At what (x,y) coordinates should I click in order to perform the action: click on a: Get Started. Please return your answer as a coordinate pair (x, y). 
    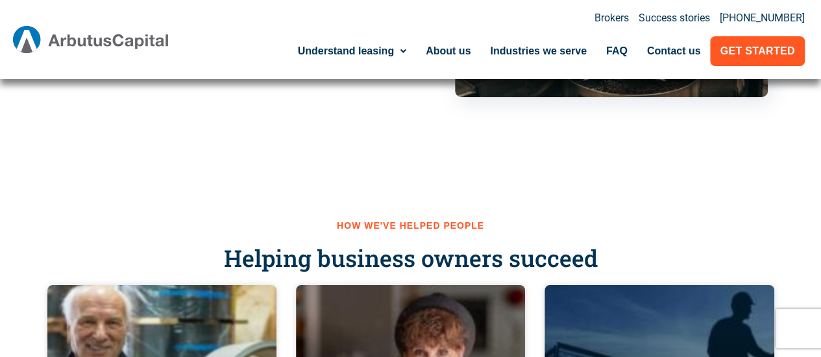
    Looking at the image, I should click on (756, 51).